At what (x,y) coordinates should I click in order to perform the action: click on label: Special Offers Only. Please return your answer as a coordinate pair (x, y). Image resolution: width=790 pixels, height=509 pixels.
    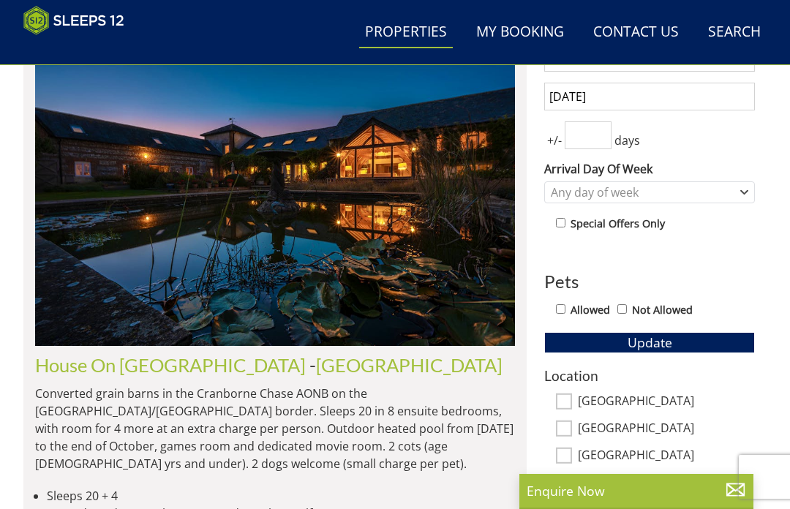
    Looking at the image, I should click on (618, 224).